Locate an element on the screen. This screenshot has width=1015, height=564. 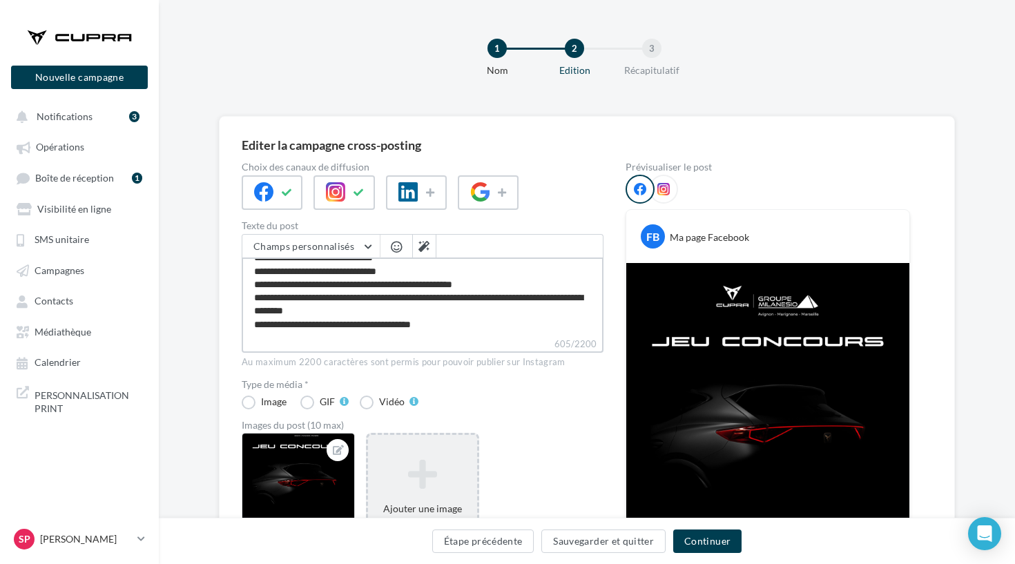
span: Champs personnalisés is located at coordinates (304, 246).